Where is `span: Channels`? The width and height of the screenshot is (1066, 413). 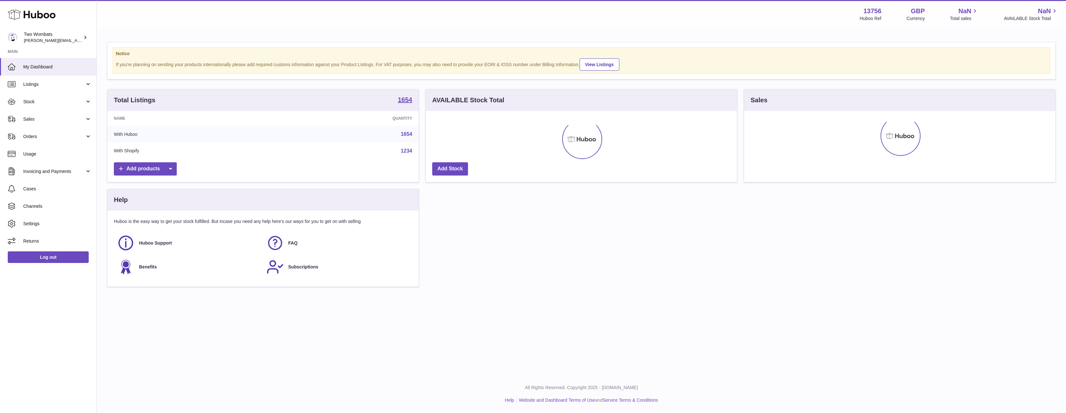 span: Channels is located at coordinates (57, 206).